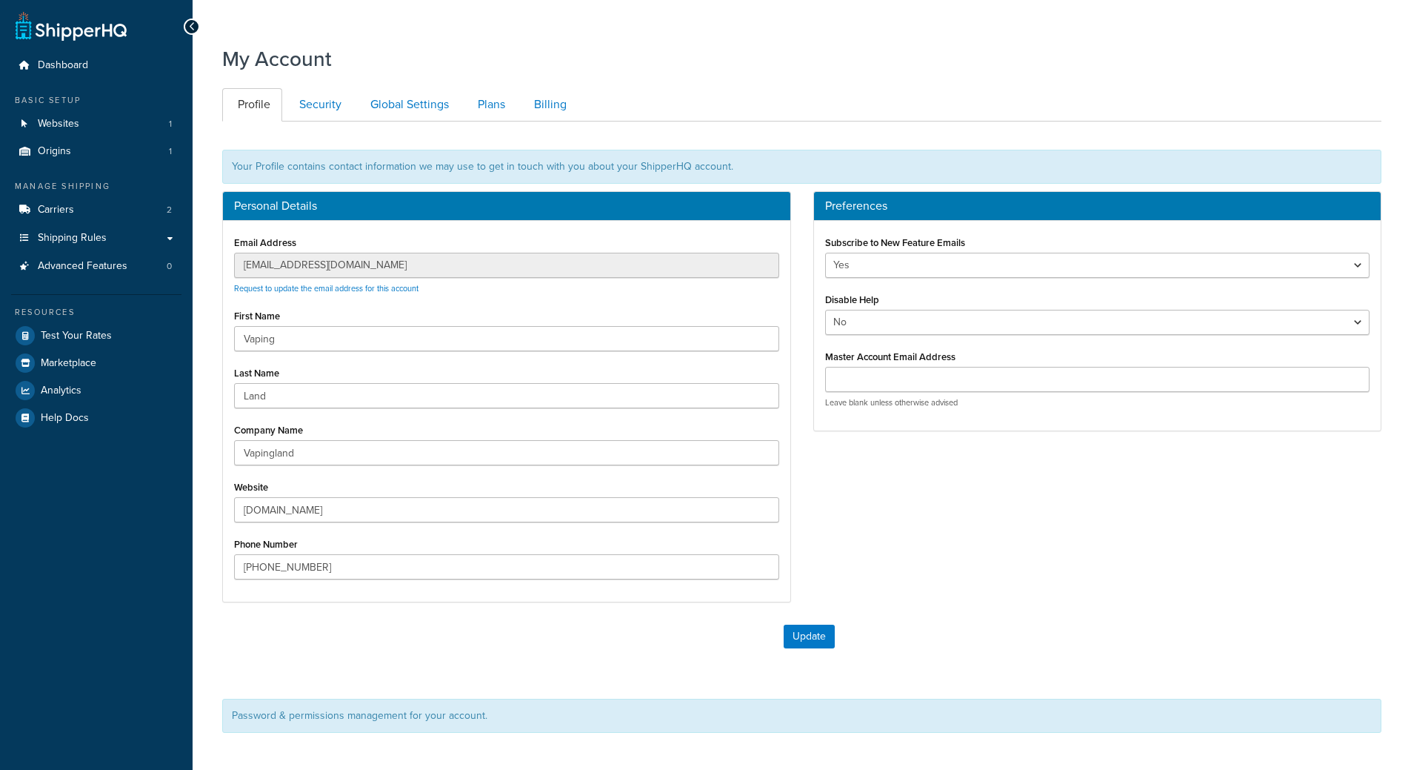  I want to click on span: Help Docs, so click(64, 418).